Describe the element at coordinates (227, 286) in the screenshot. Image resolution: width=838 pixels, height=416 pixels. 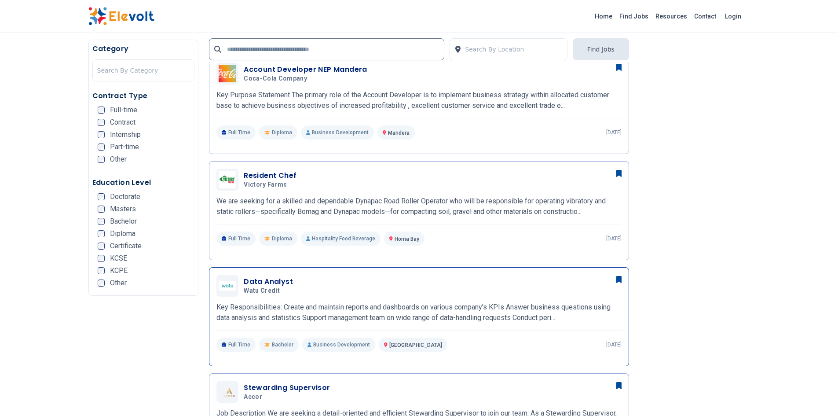
I see `img: Watu Credit` at that location.